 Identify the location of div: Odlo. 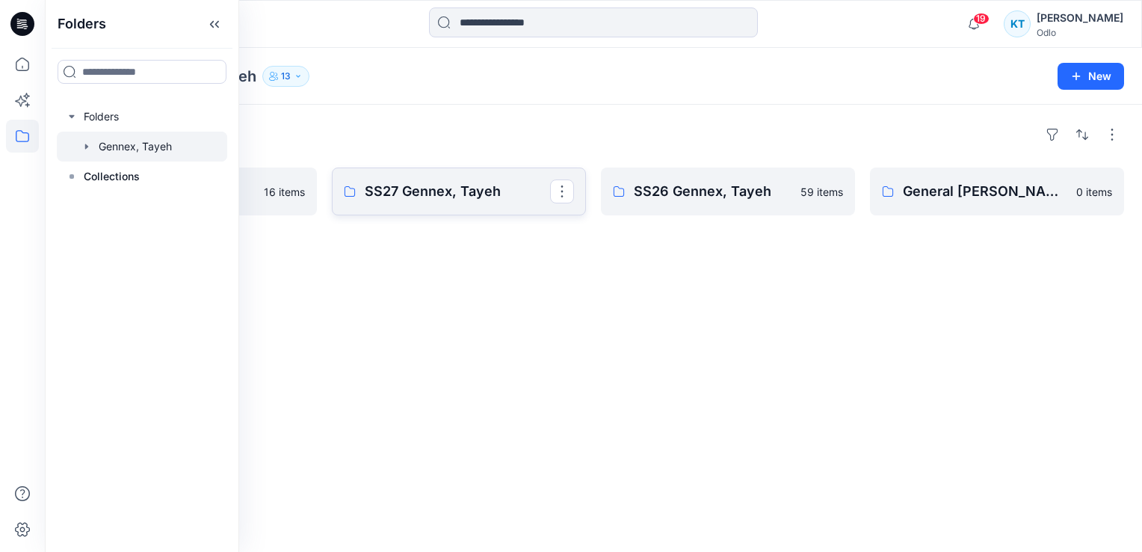
(1080, 32).